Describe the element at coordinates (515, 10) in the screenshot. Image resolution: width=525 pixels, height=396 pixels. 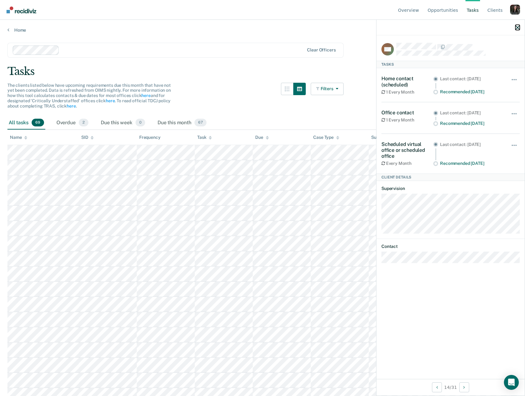
I see `button: Profile dropdown button` at that location.